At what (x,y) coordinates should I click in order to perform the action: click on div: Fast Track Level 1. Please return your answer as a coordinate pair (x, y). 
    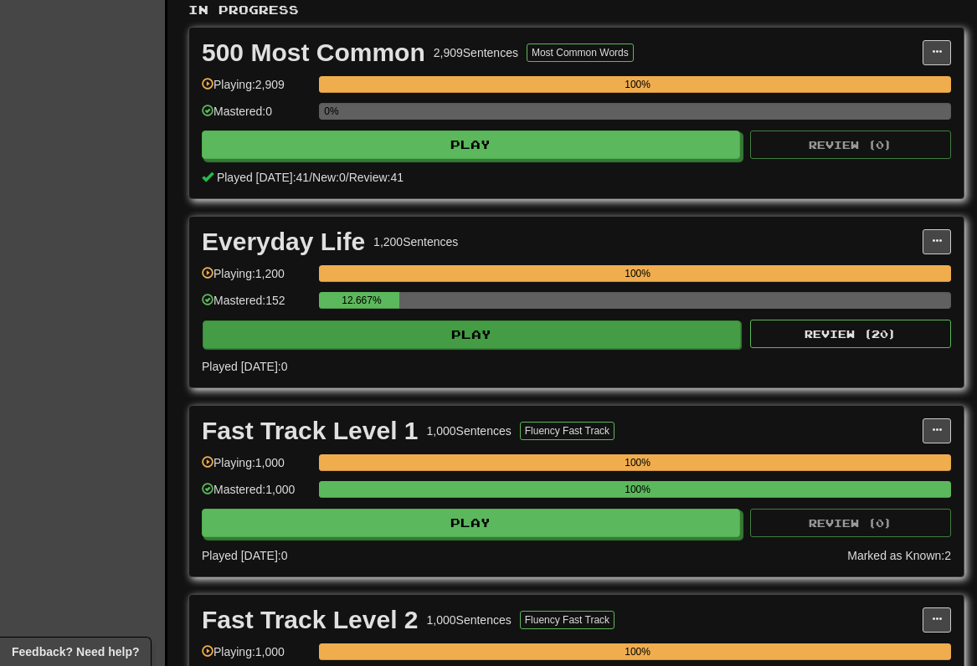
    Looking at the image, I should click on (310, 431).